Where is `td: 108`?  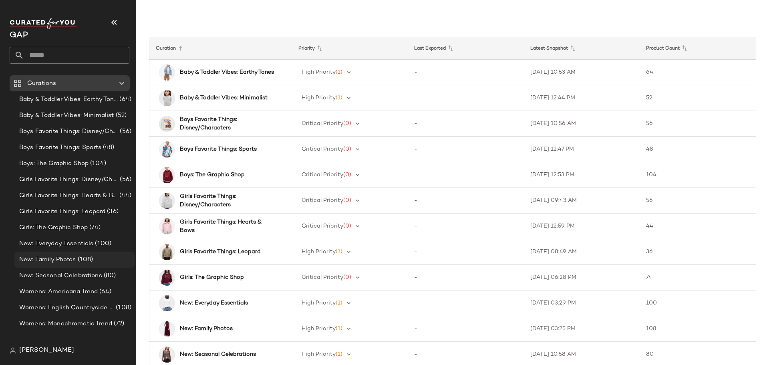
td: 108 is located at coordinates (698, 329).